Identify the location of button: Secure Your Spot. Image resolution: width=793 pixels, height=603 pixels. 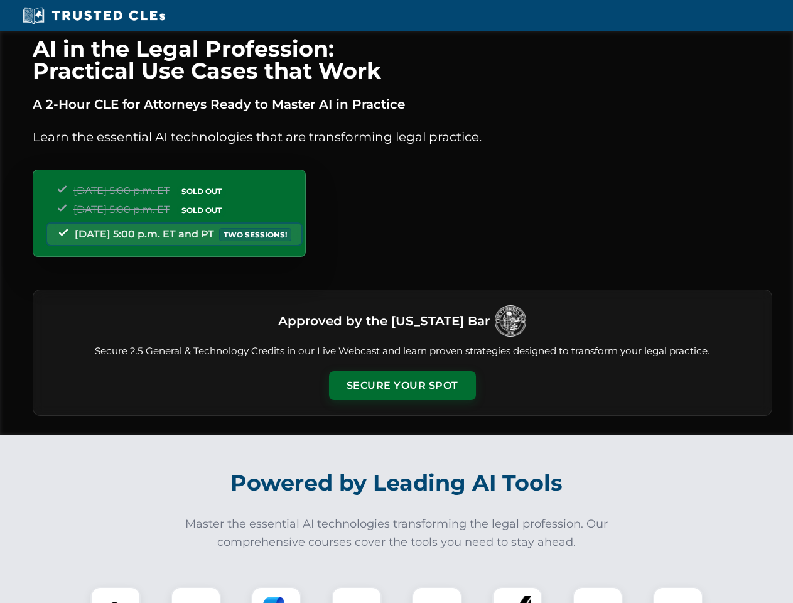
(402, 386).